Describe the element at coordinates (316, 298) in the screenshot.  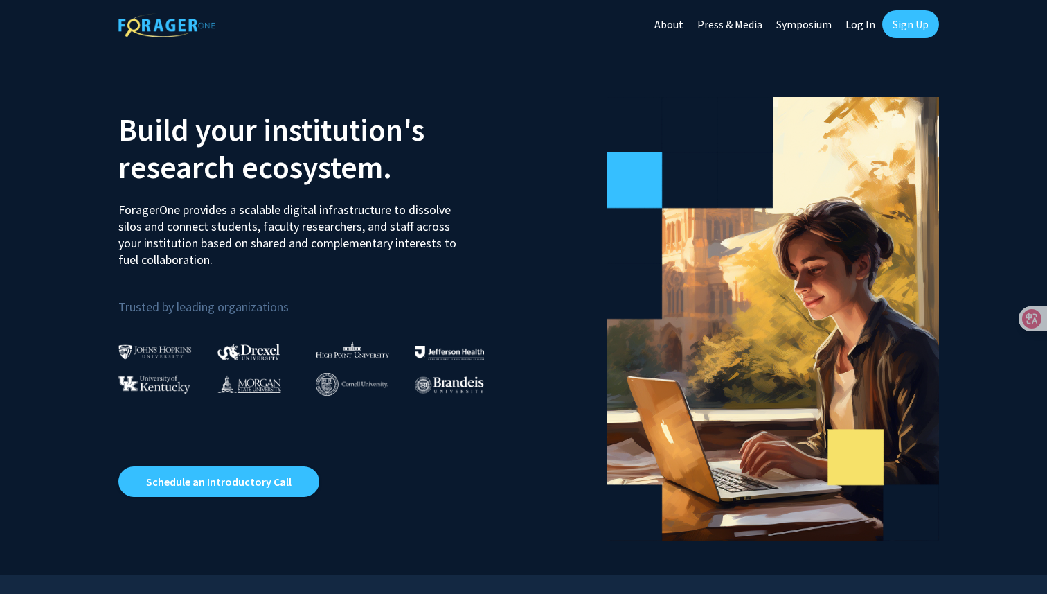
I see `p: Trusted by leading organizations` at that location.